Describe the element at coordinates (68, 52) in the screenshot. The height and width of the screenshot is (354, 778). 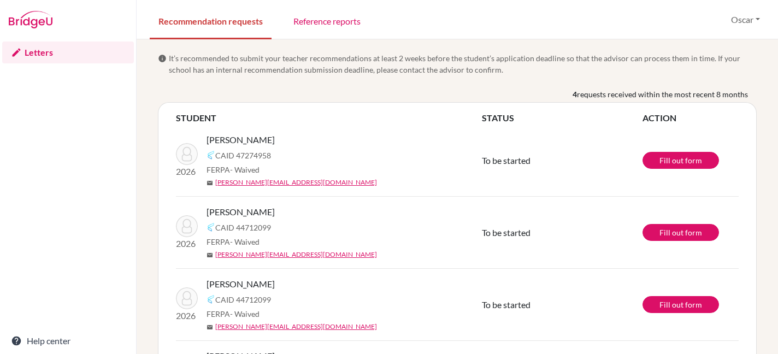
I see `a: Letters` at that location.